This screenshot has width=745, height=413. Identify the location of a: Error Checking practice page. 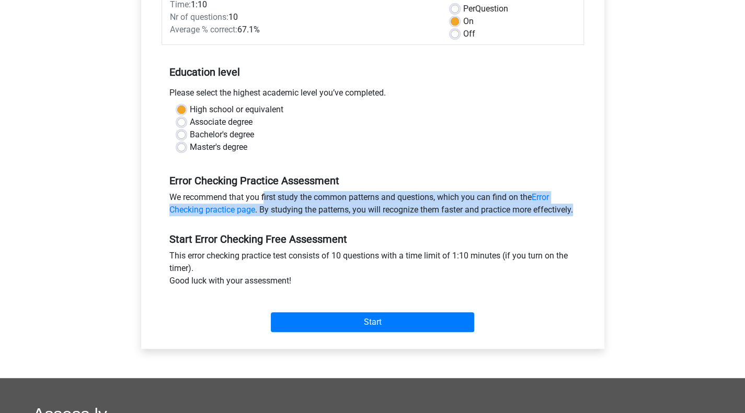
(359, 203).